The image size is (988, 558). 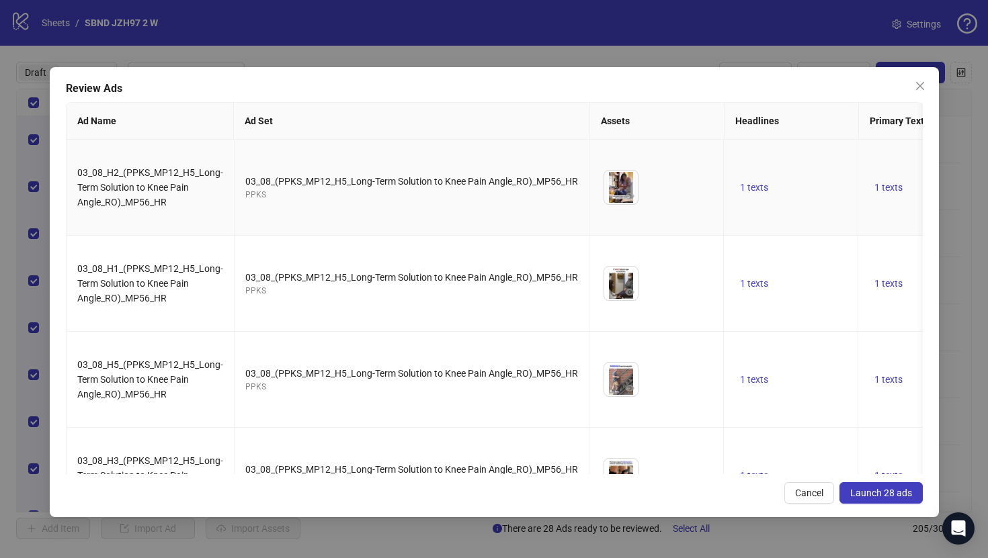 What do you see at coordinates (920, 86) in the screenshot?
I see `span: close` at bounding box center [920, 86].